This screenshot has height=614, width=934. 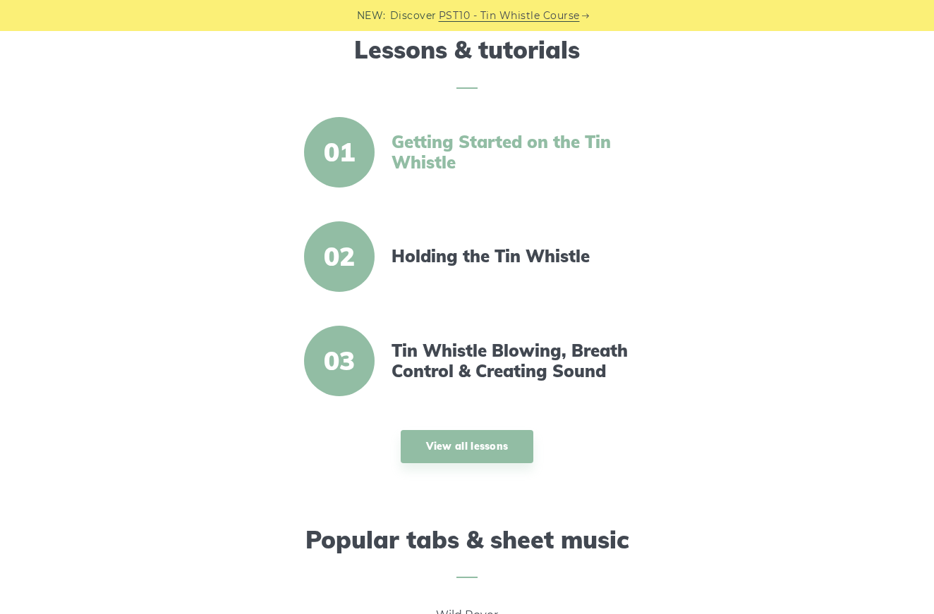 I want to click on span: 02, so click(x=339, y=257).